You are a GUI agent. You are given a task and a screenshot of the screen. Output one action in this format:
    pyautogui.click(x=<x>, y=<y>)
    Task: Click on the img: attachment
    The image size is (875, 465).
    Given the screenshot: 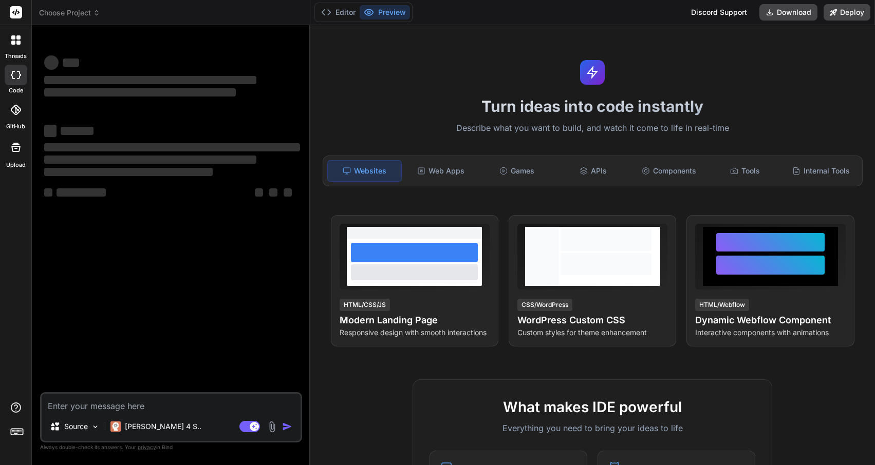 What is the action you would take?
    pyautogui.click(x=272, y=427)
    